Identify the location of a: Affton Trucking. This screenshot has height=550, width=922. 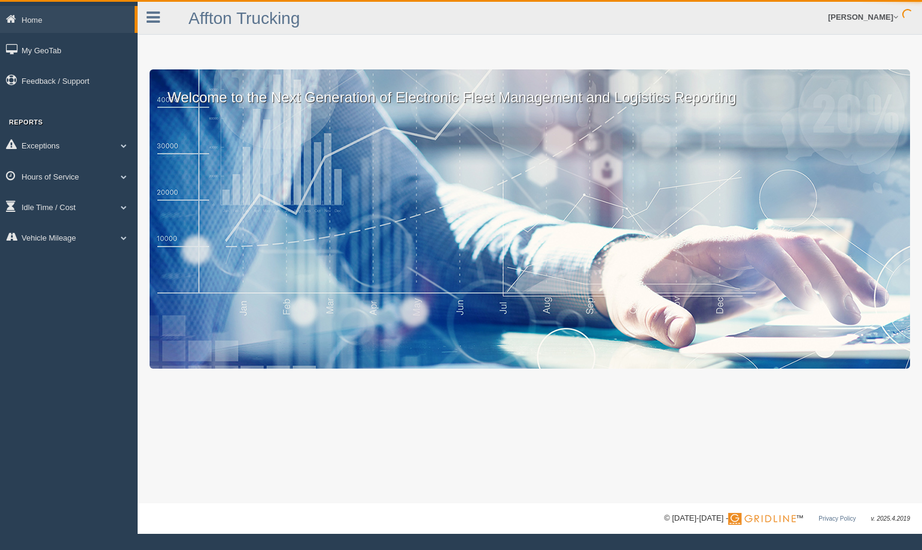
(244, 18).